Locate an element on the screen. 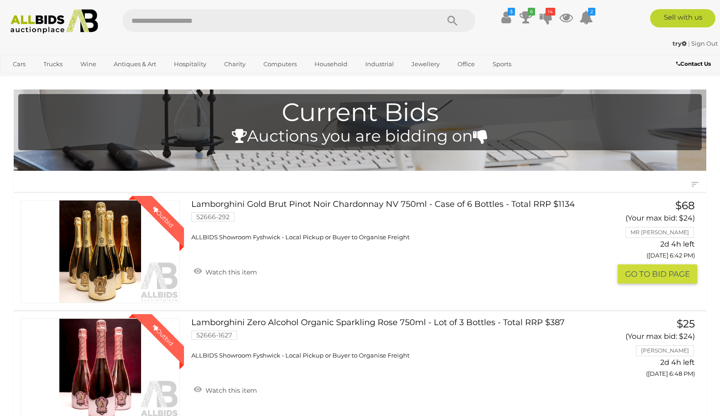 This screenshot has height=416, width=720. h4: Auctions you are bidding on is located at coordinates (360, 136).